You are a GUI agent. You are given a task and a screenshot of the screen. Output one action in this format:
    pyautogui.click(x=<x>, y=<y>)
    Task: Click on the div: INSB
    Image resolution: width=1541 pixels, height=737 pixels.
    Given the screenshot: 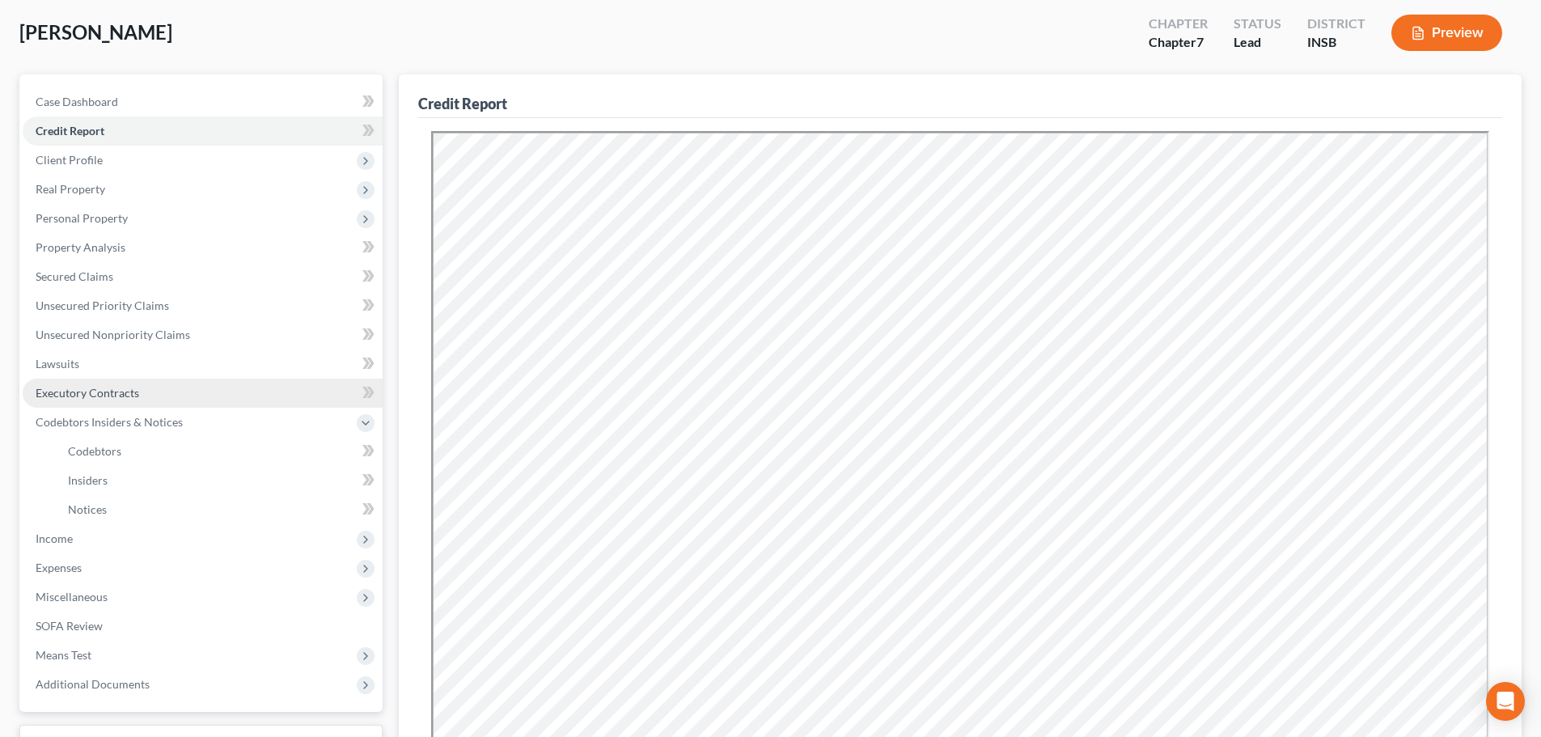 What is the action you would take?
    pyautogui.click(x=1336, y=42)
    